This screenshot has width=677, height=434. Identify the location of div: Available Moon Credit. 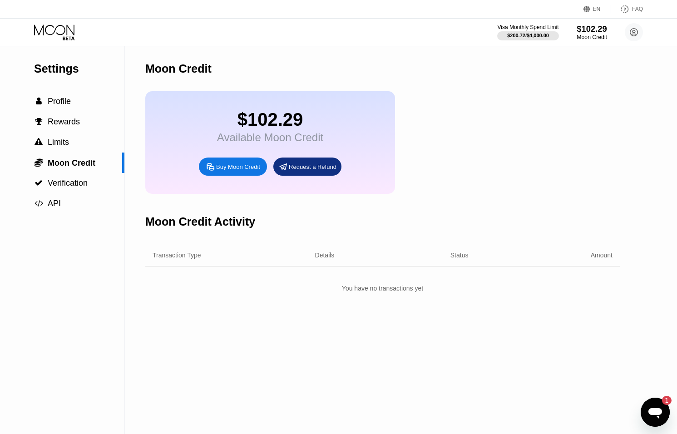
(270, 138).